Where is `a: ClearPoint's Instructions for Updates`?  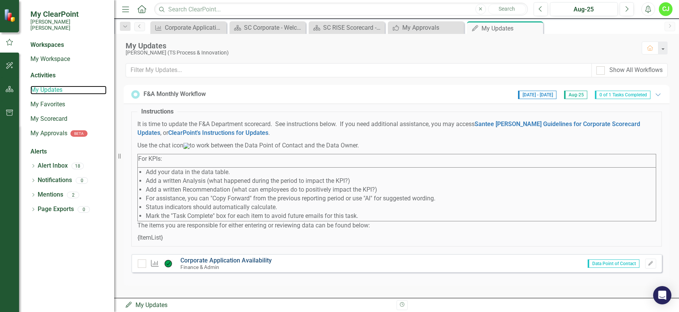
a: ClearPoint's Instructions for Updates is located at coordinates (218, 132).